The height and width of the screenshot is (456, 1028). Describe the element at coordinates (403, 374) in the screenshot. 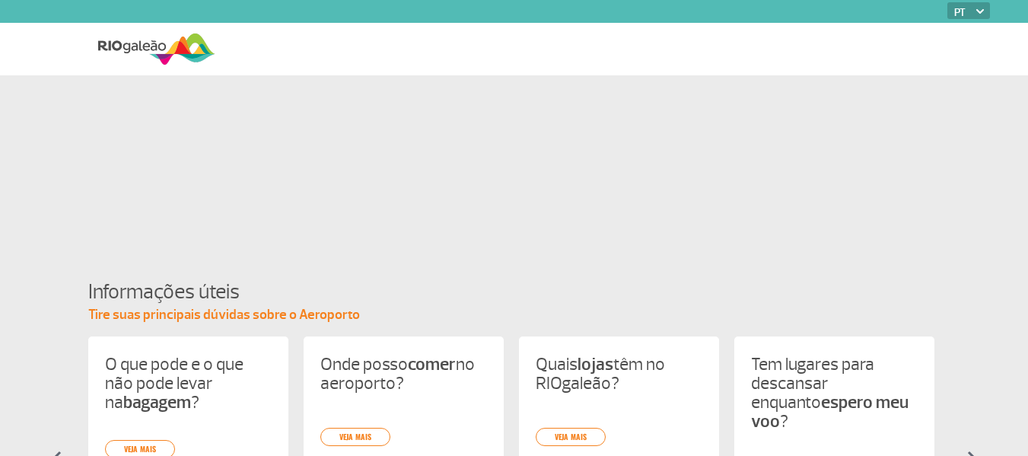

I see `p: Onde posso no aeroporto?` at that location.